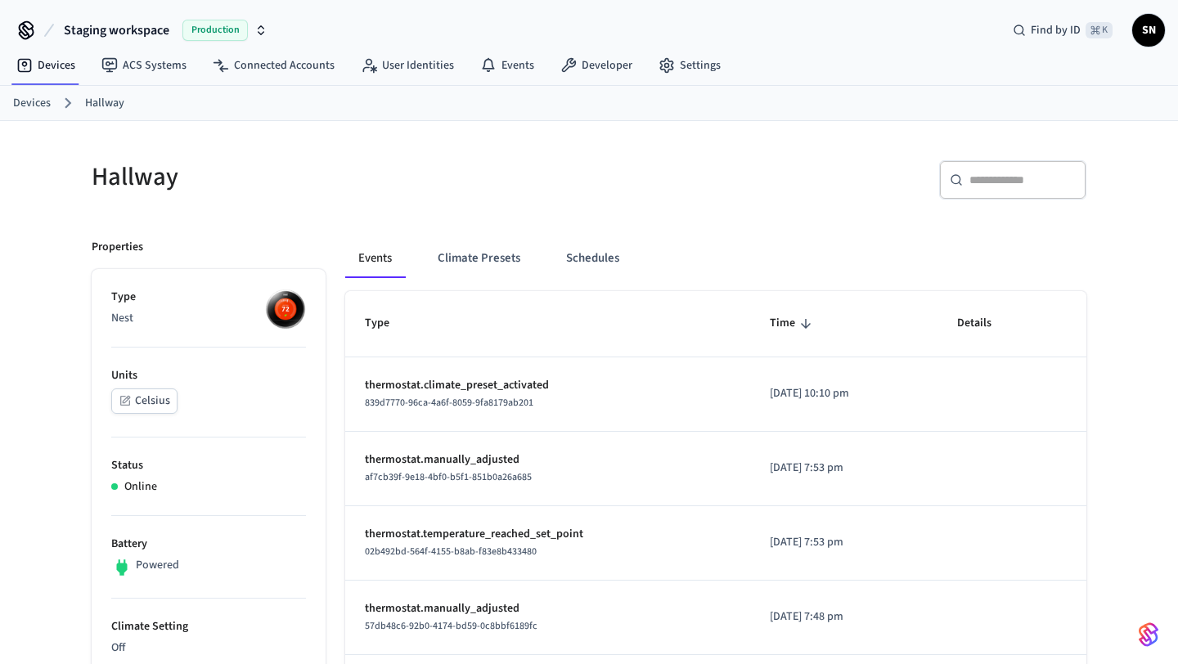 The height and width of the screenshot is (664, 1178). What do you see at coordinates (547, 534) in the screenshot?
I see `p: thermostat.temperature_reached_set_point` at bounding box center [547, 534].